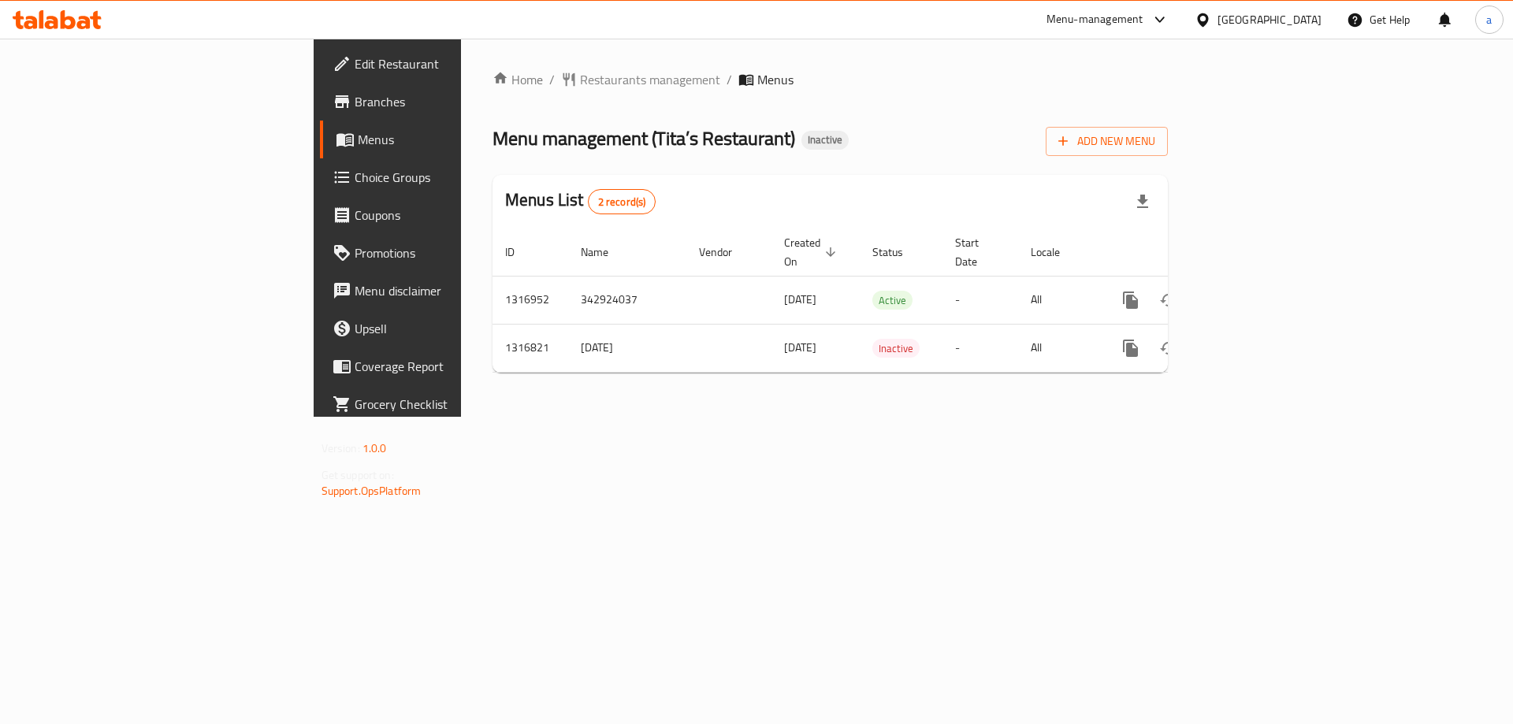 This screenshot has width=1513, height=724. Describe the element at coordinates (443, 404) in the screenshot. I see `a: Grocery Checklist` at that location.